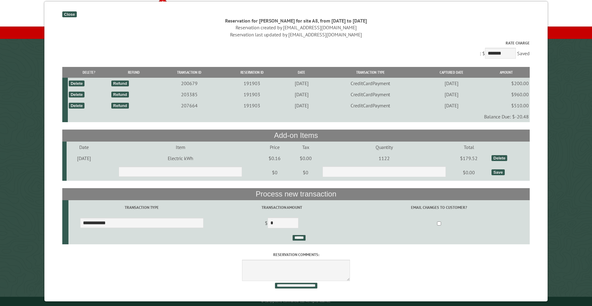  I want to click on th: Captured Date, so click(452, 72).